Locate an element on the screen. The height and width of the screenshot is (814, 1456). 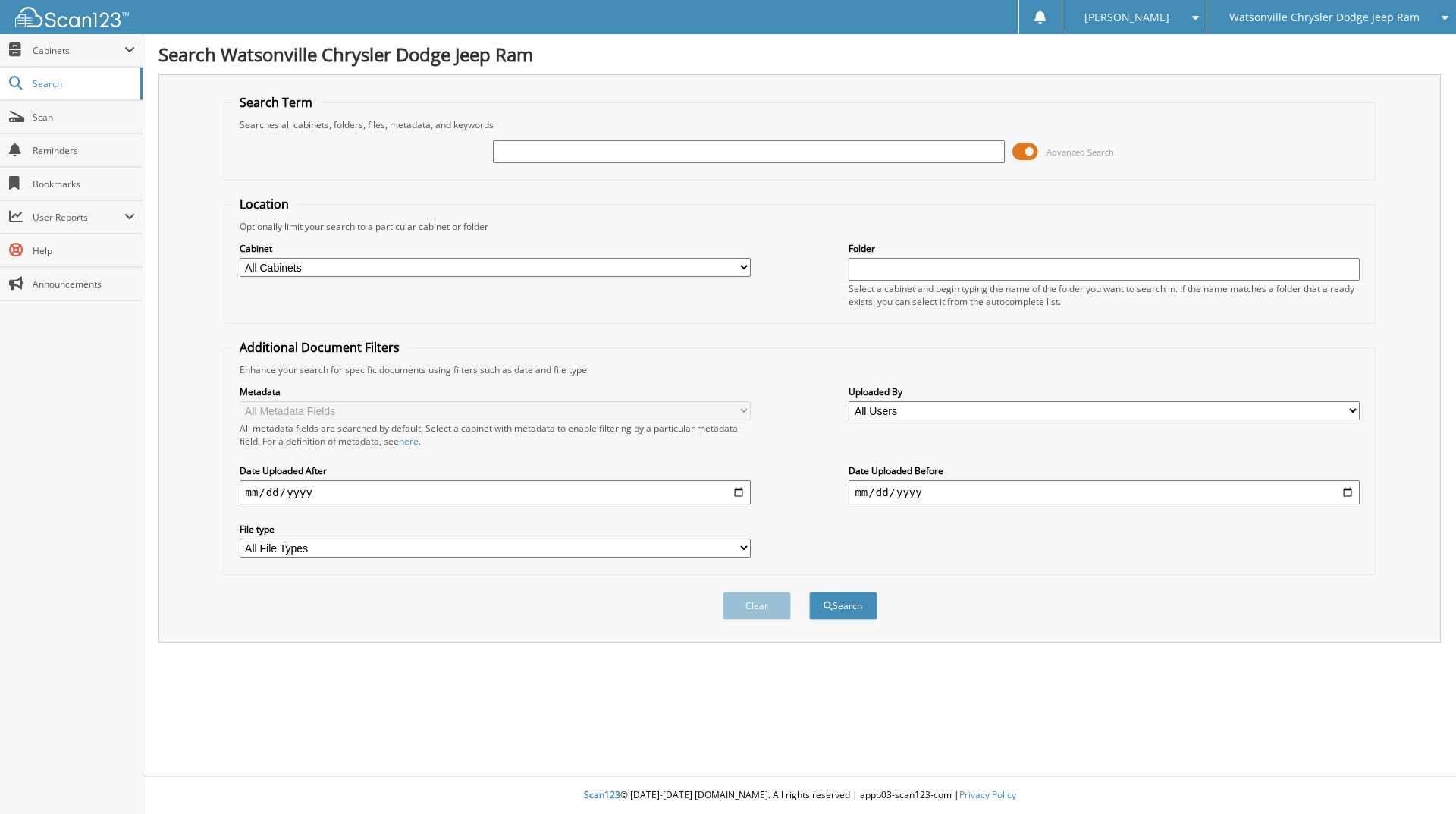
div: Select a cabinet and begin typing the name of the folder you want to search in. If the name match... is located at coordinates (1104, 295).